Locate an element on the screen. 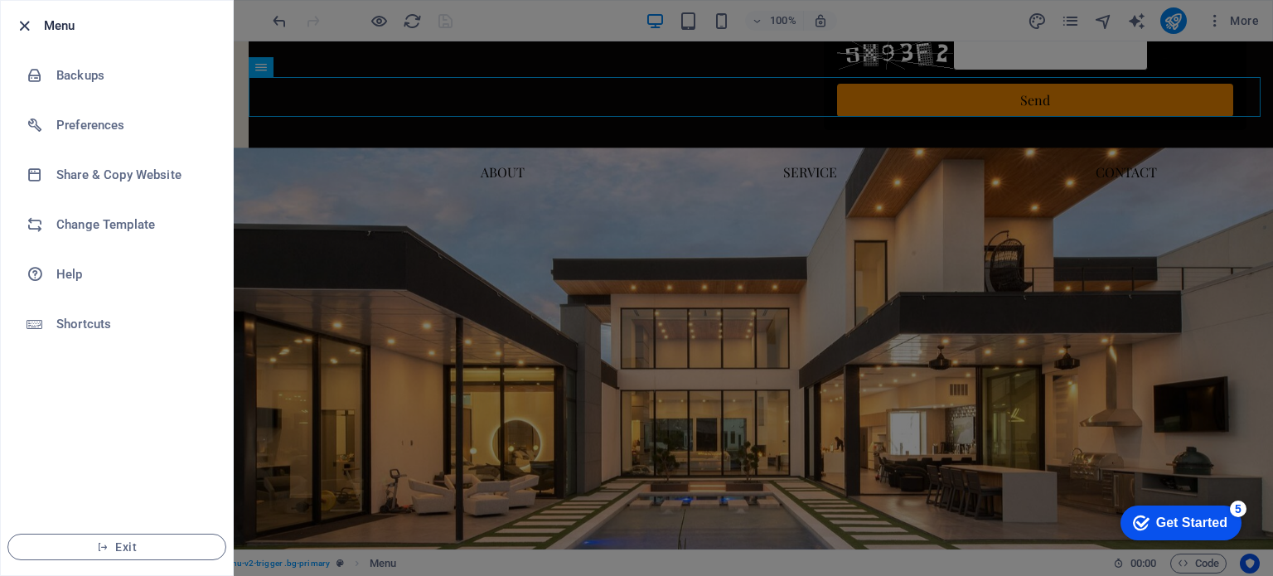 The image size is (1273, 576). h6: Preferences is located at coordinates (133, 125).